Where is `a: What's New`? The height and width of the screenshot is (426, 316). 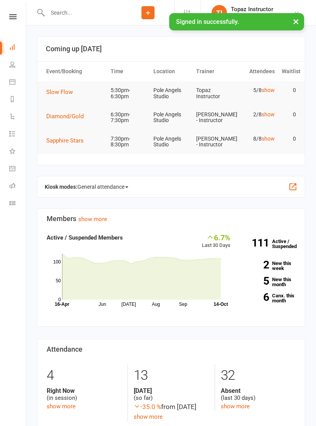 a: What's New is located at coordinates (18, 152).